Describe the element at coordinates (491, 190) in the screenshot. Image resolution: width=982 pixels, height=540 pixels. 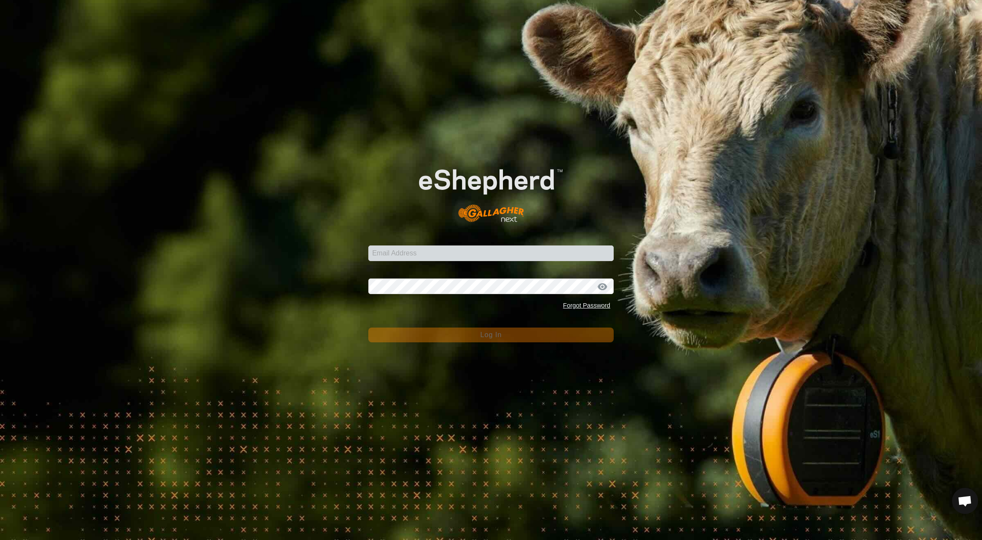
I see `img: E-shepherd Logo` at that location.